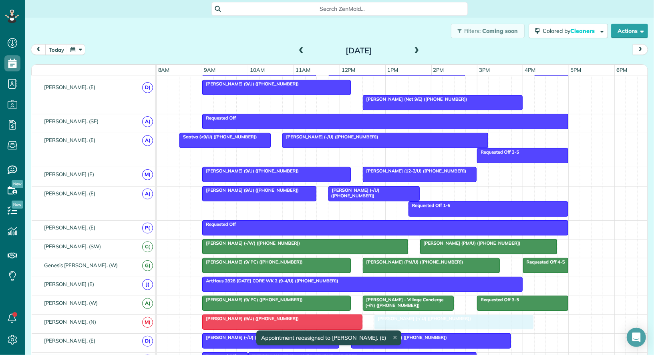 The height and width of the screenshot is (355, 654). I want to click on span: J(, so click(147, 284).